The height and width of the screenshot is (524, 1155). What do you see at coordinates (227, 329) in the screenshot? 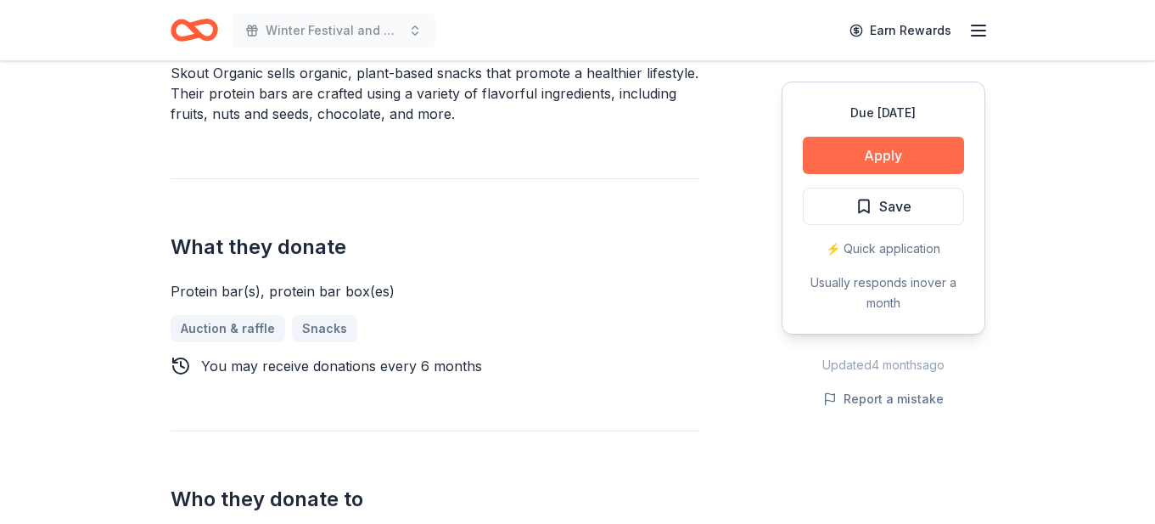
I see `a: Auction & raffle` at bounding box center [227, 329].